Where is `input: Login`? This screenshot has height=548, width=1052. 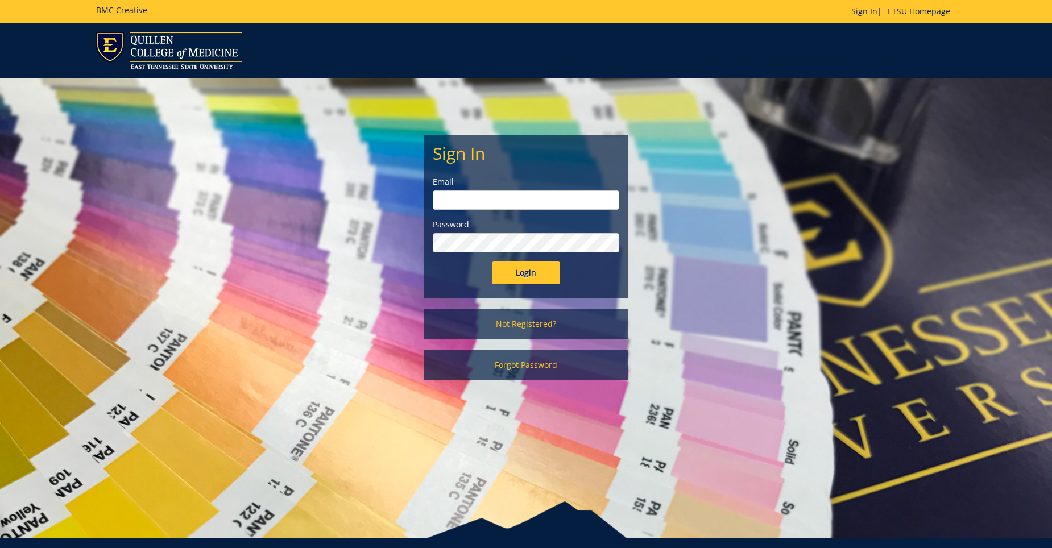
input: Login is located at coordinates (526, 273).